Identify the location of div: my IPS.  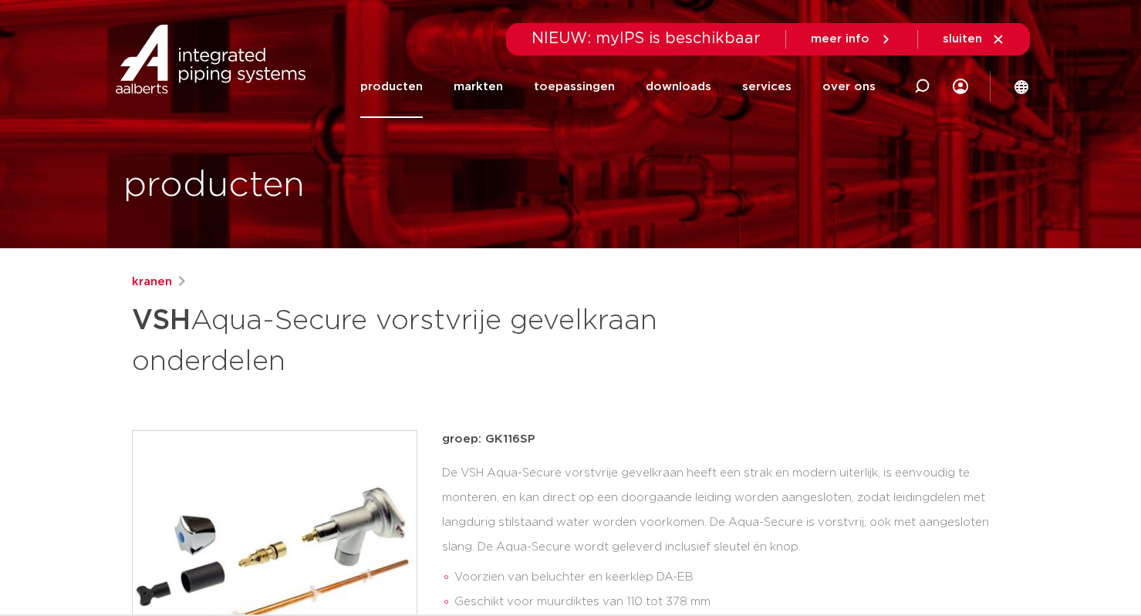
(961, 86).